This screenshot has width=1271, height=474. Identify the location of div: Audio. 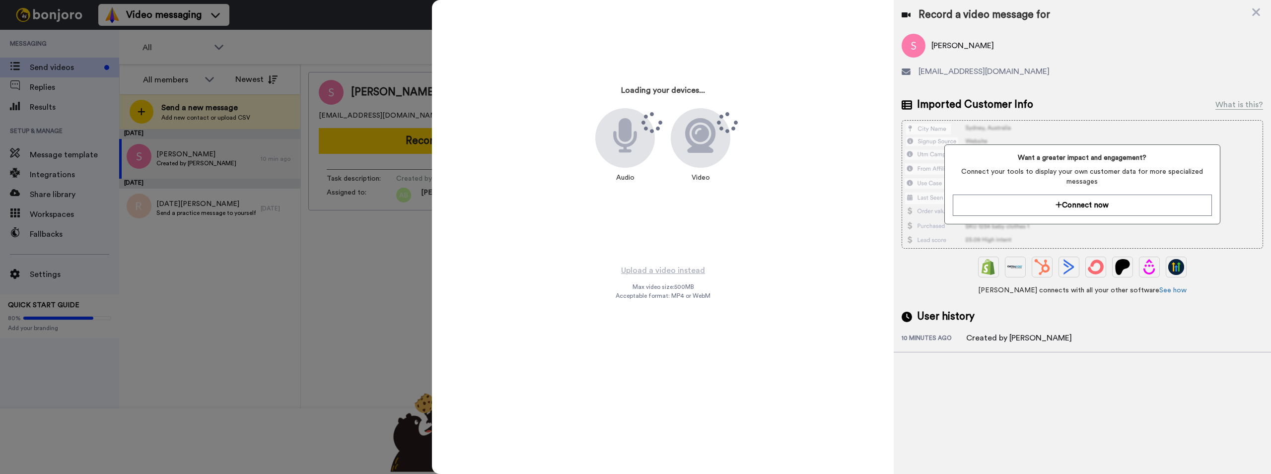
(625, 178).